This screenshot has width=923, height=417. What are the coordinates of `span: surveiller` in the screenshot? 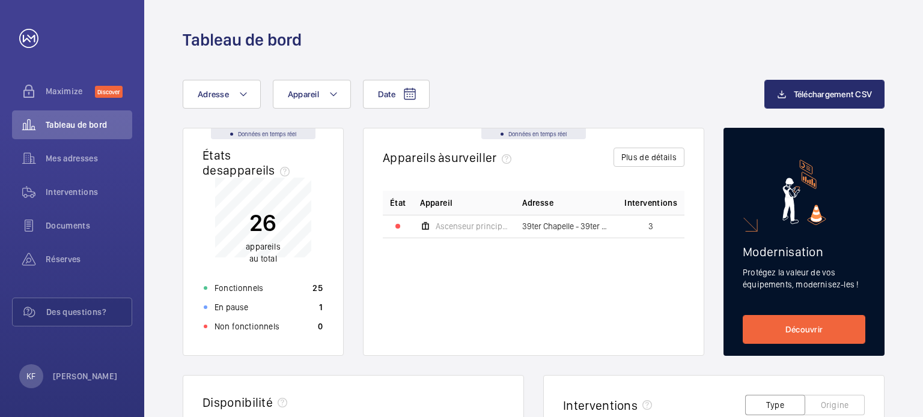 It's located at (480, 157).